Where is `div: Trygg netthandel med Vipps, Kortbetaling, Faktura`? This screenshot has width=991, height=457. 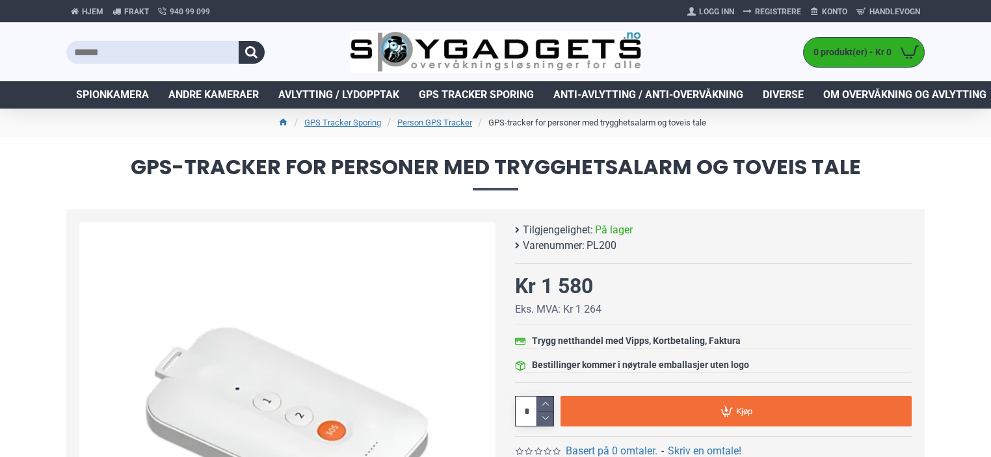
div: Trygg netthandel med Vipps, Kortbetaling, Faktura is located at coordinates (636, 341).